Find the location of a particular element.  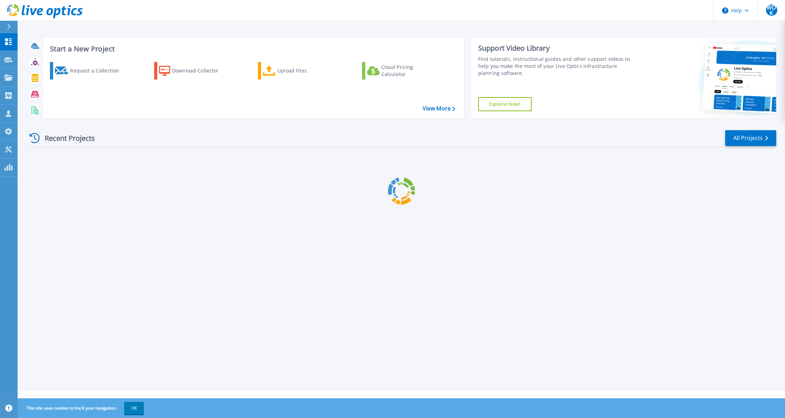

a: Explore Now! is located at coordinates (505, 104).